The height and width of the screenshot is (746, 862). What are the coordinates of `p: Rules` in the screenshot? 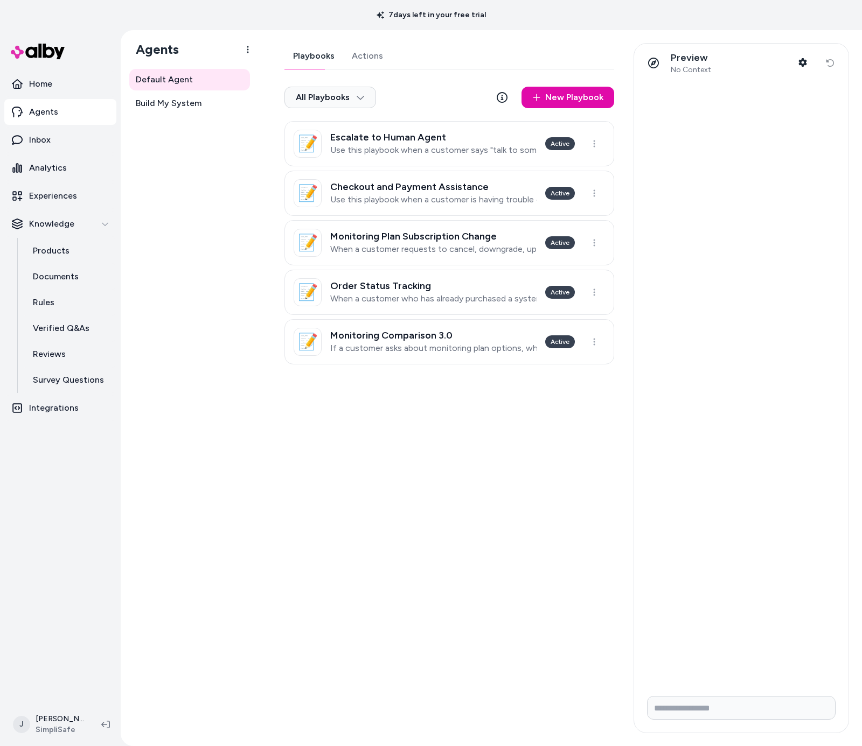 It's located at (44, 303).